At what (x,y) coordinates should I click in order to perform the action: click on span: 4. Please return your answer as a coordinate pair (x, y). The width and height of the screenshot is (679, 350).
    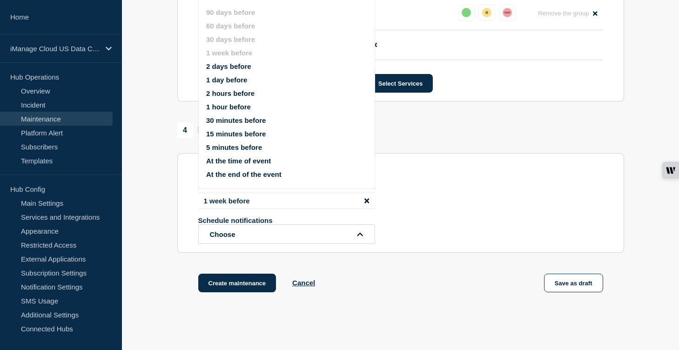
    Looking at the image, I should click on (185, 130).